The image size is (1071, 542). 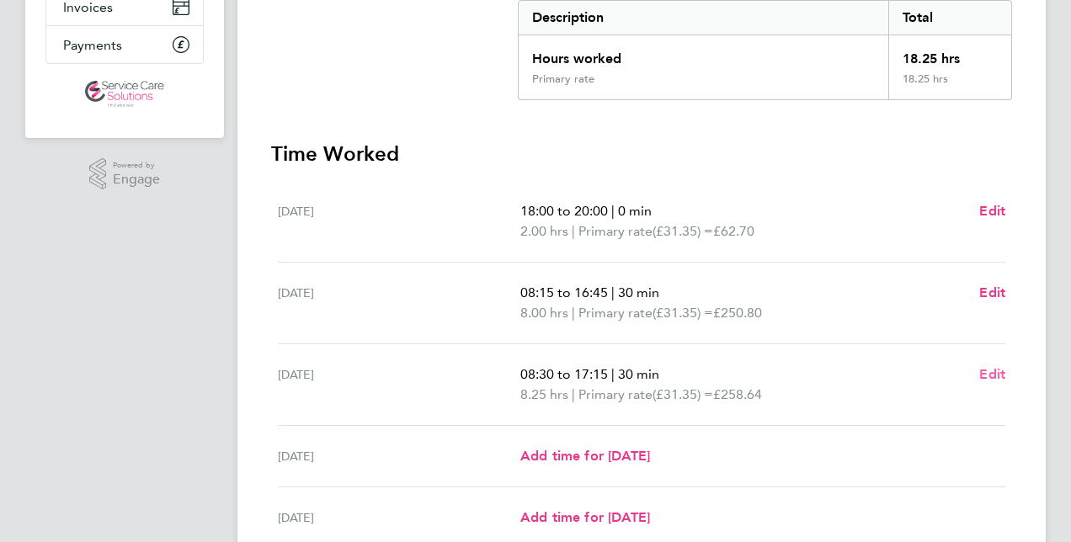 I want to click on span: 18:00 to 20:00, so click(x=564, y=210).